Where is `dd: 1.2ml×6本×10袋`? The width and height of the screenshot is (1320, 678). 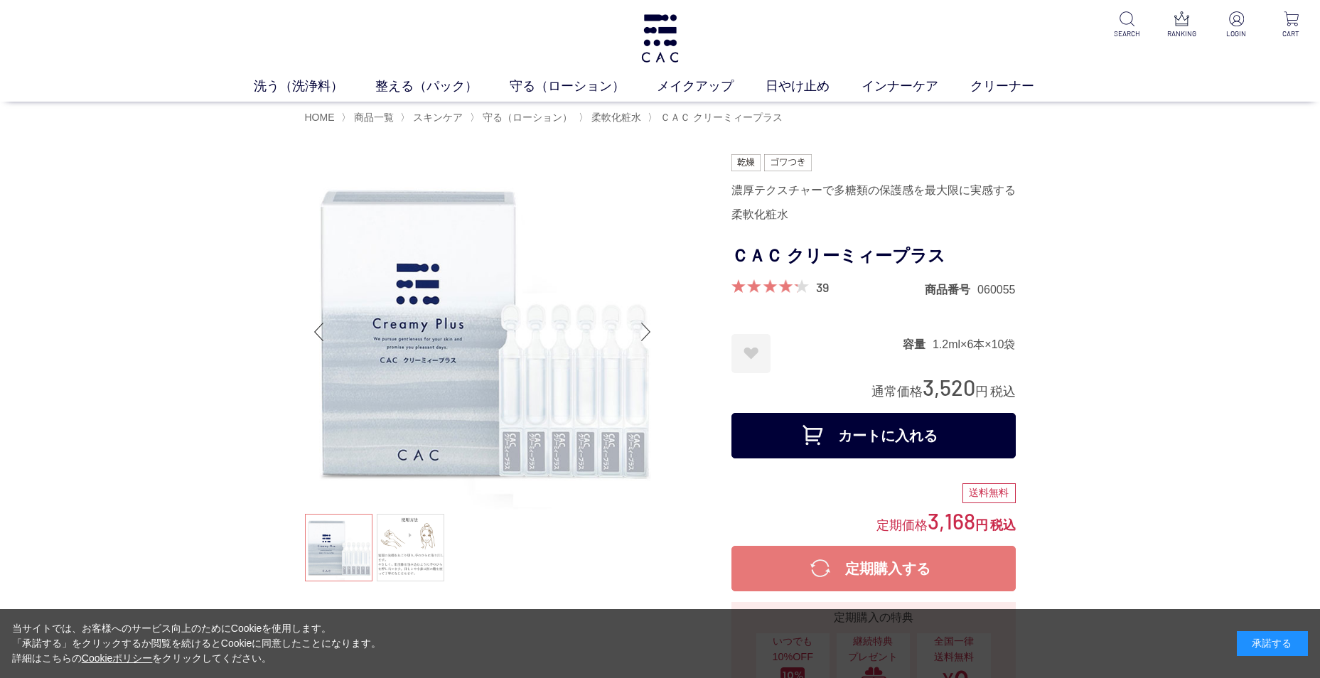
dd: 1.2ml×6本×10袋 is located at coordinates (974, 344).